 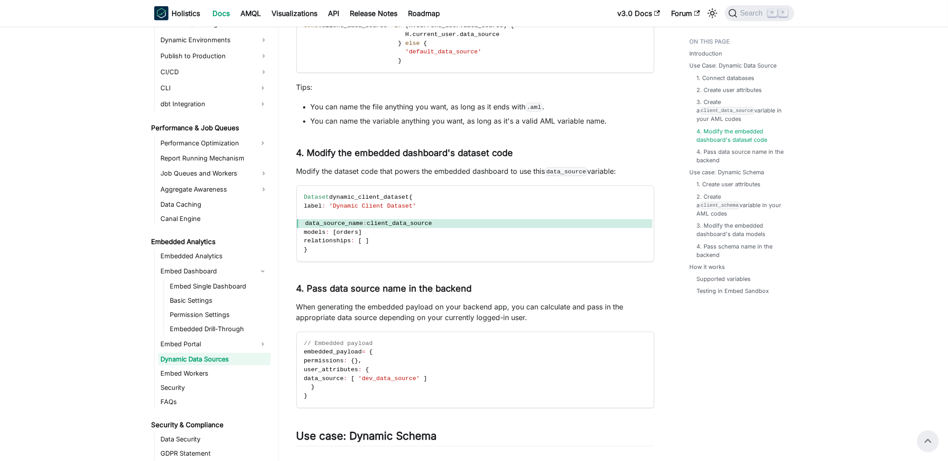 What do you see at coordinates (412, 43) in the screenshot?
I see `span: else` at bounding box center [412, 43].